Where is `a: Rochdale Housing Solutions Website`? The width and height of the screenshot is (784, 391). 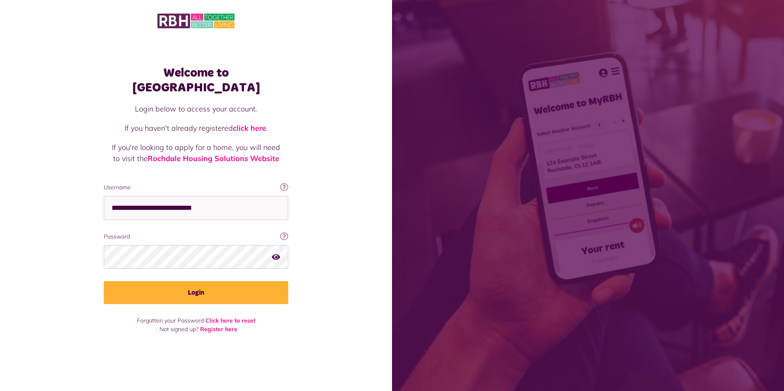 a: Rochdale Housing Solutions Website is located at coordinates (213, 158).